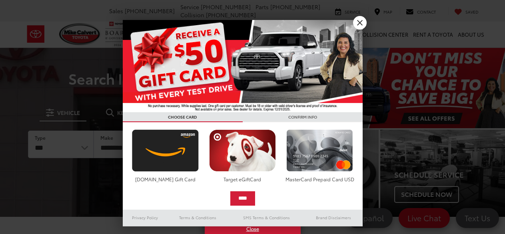 This screenshot has width=505, height=234. Describe the element at coordinates (243, 66) in the screenshot. I see `img: 55838_top_625864.jpg` at that location.